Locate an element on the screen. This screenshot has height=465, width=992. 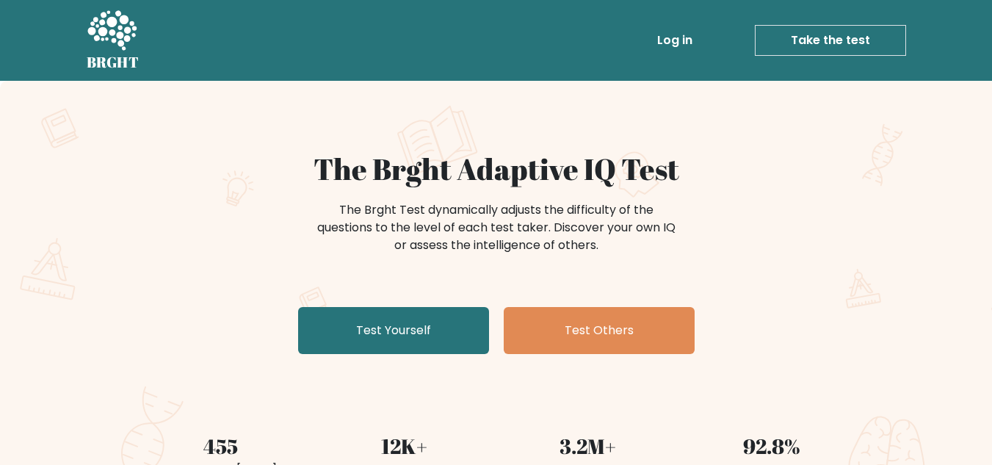
div: 92.8% is located at coordinates (772, 446).